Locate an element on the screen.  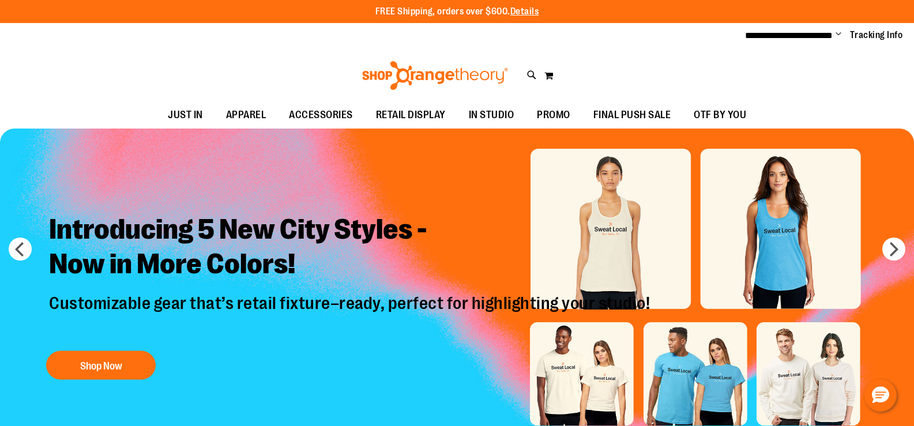
a: PROMO is located at coordinates (553, 115).